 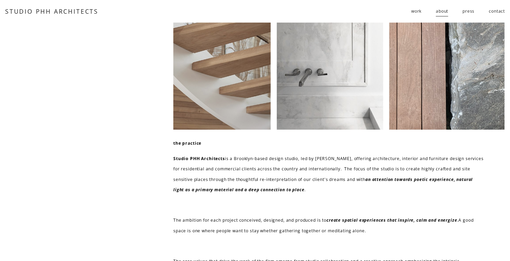 I want to click on a: press, so click(x=468, y=11).